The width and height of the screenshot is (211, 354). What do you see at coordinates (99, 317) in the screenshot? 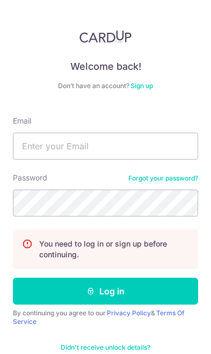
I see `a: Terms Of Service` at bounding box center [99, 317].